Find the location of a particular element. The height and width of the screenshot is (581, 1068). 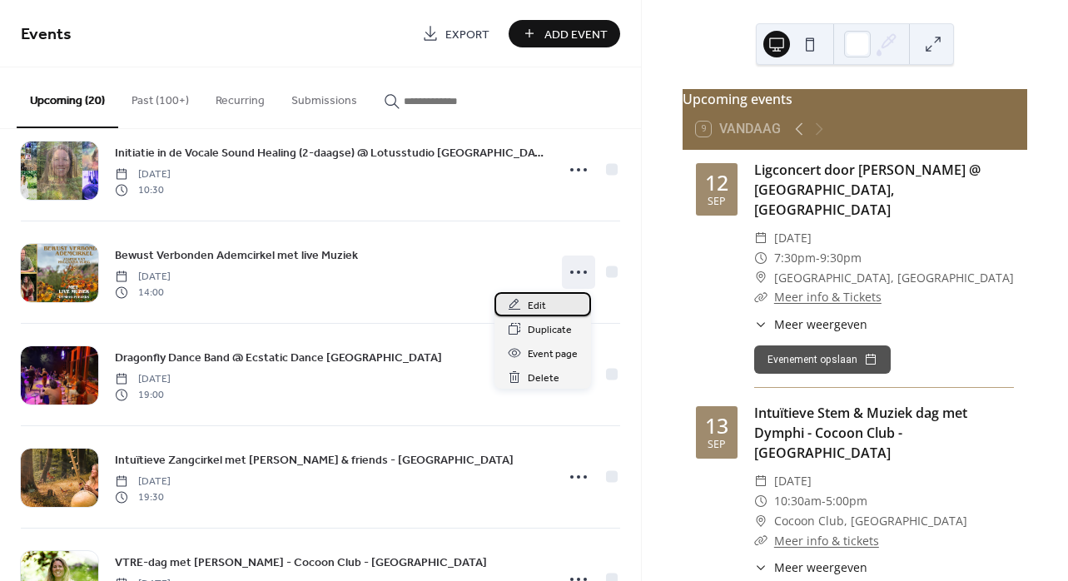

button: Add Event is located at coordinates (565, 33).